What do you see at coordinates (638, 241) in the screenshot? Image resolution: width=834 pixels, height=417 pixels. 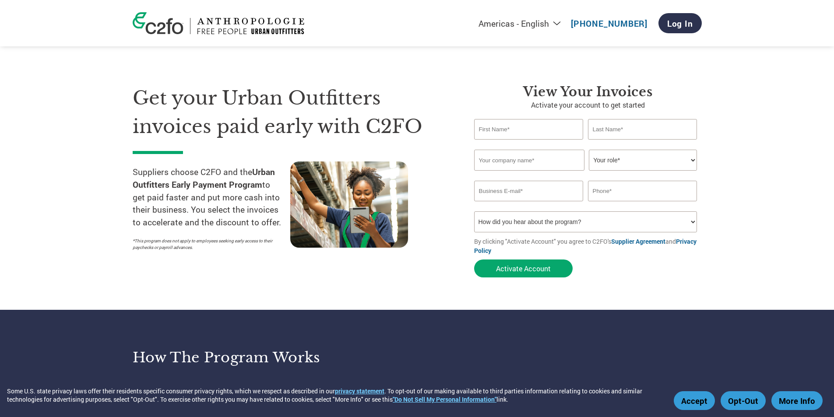 I see `a: Supplier Agreement` at bounding box center [638, 241].